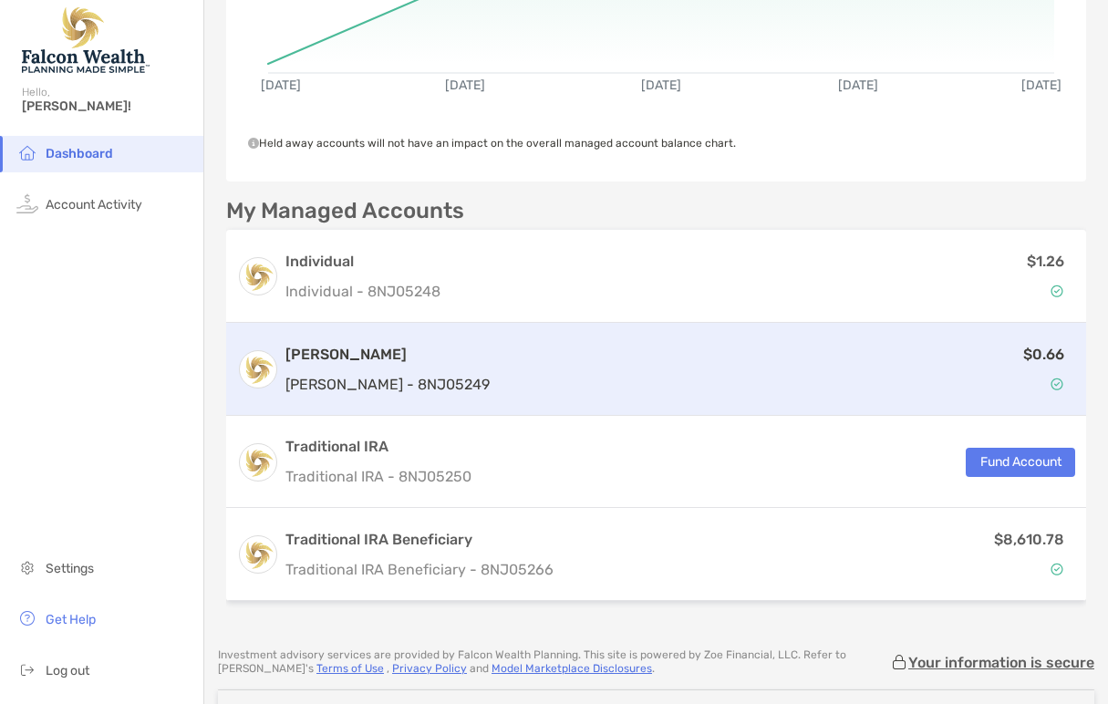  I want to click on a: Privacy Policy, so click(430, 669).